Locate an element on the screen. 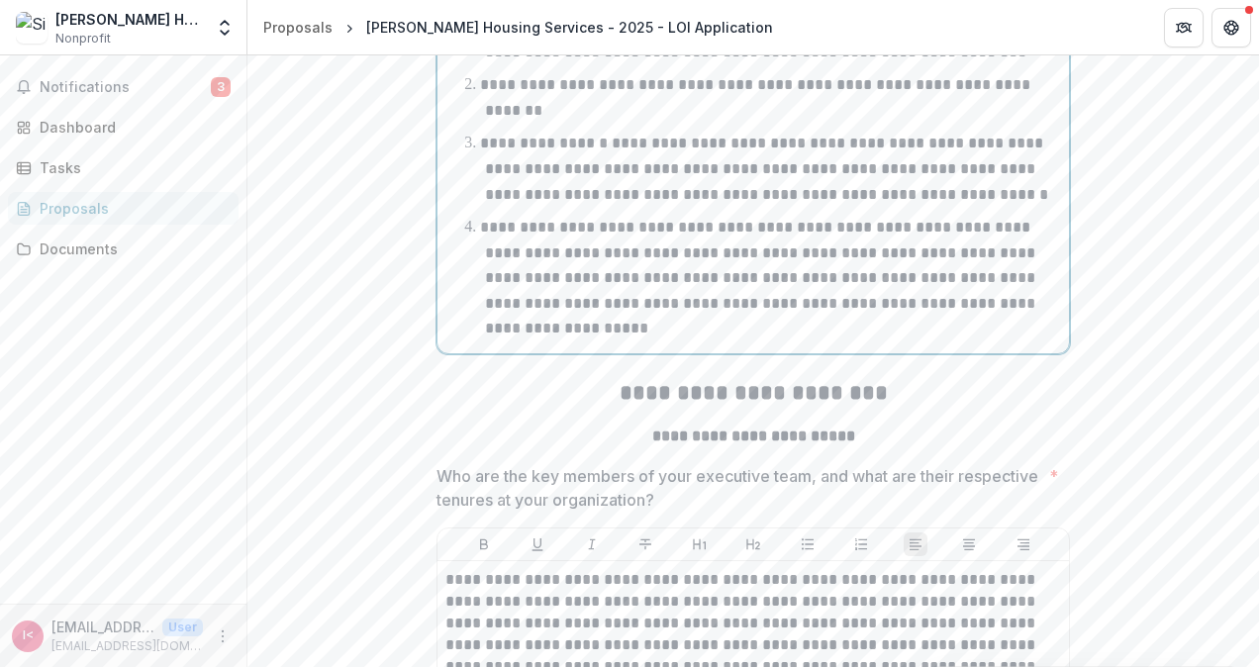 The height and width of the screenshot is (667, 1259). div: Dashboard is located at coordinates (131, 127).